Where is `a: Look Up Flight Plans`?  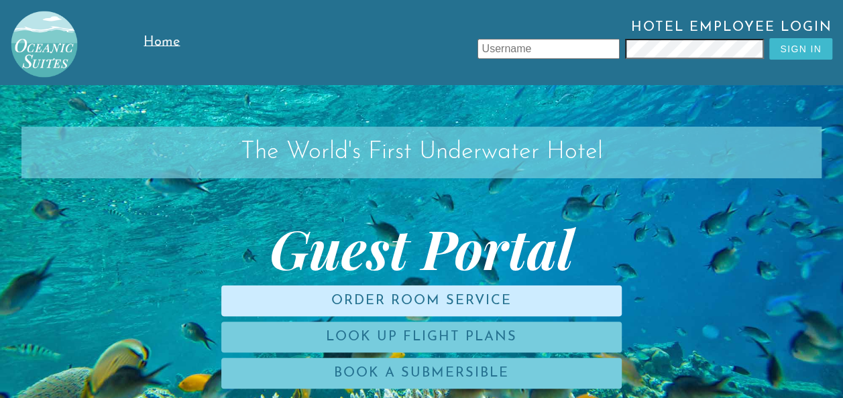
a: Look Up Flight Plans is located at coordinates (421, 337).